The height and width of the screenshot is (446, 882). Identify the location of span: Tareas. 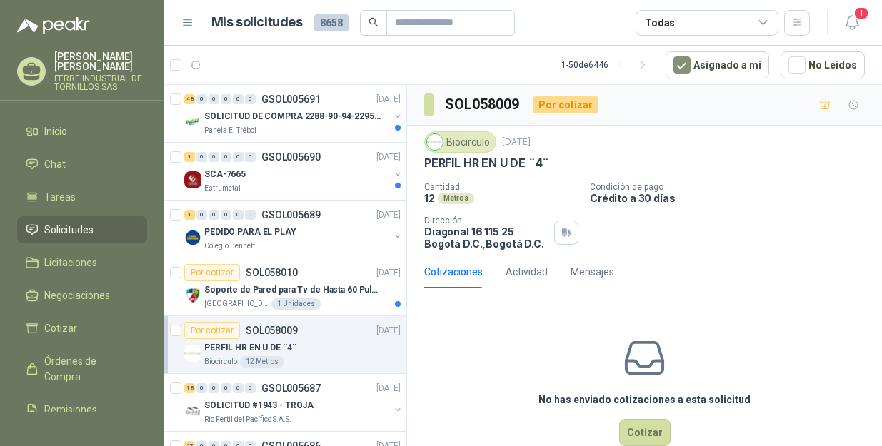
(60, 197).